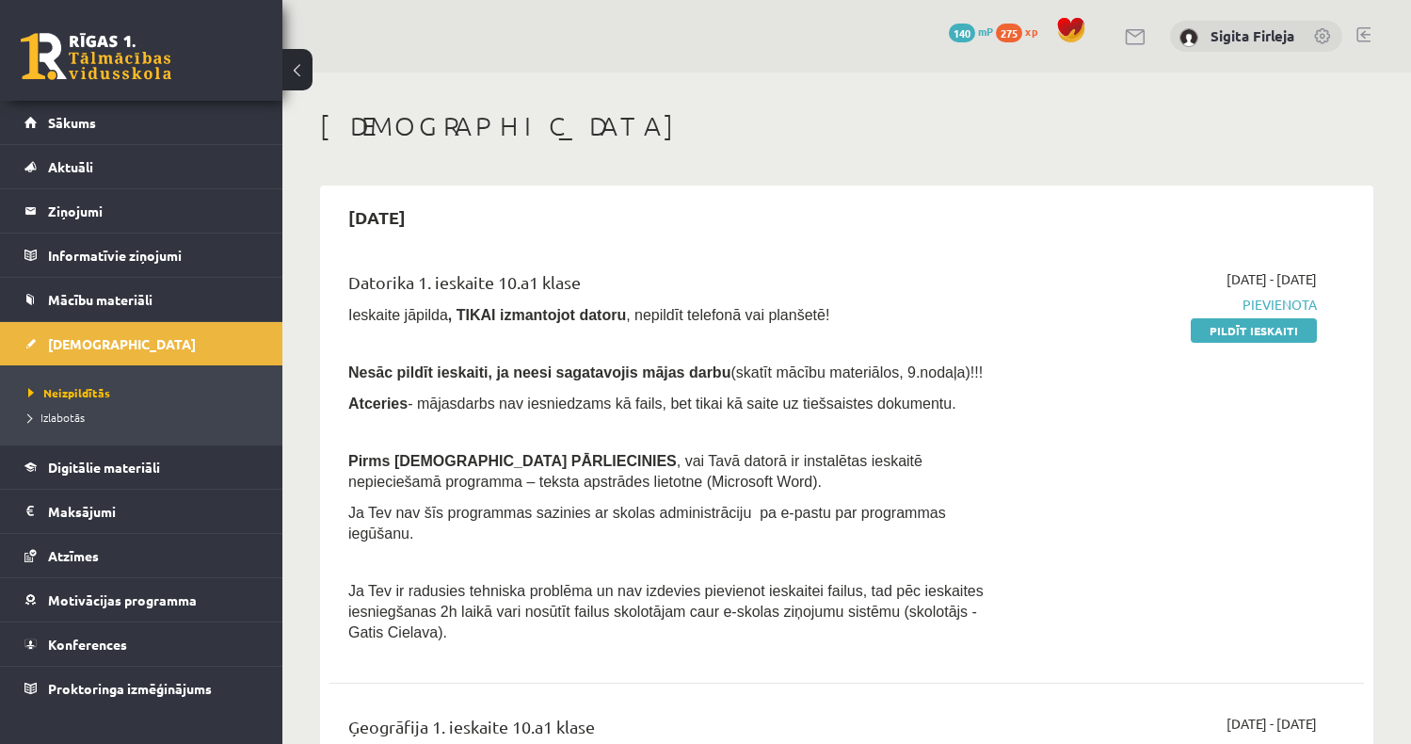 This screenshot has width=1411, height=744. Describe the element at coordinates (141, 167) in the screenshot. I see `a: Aktuāli` at that location.